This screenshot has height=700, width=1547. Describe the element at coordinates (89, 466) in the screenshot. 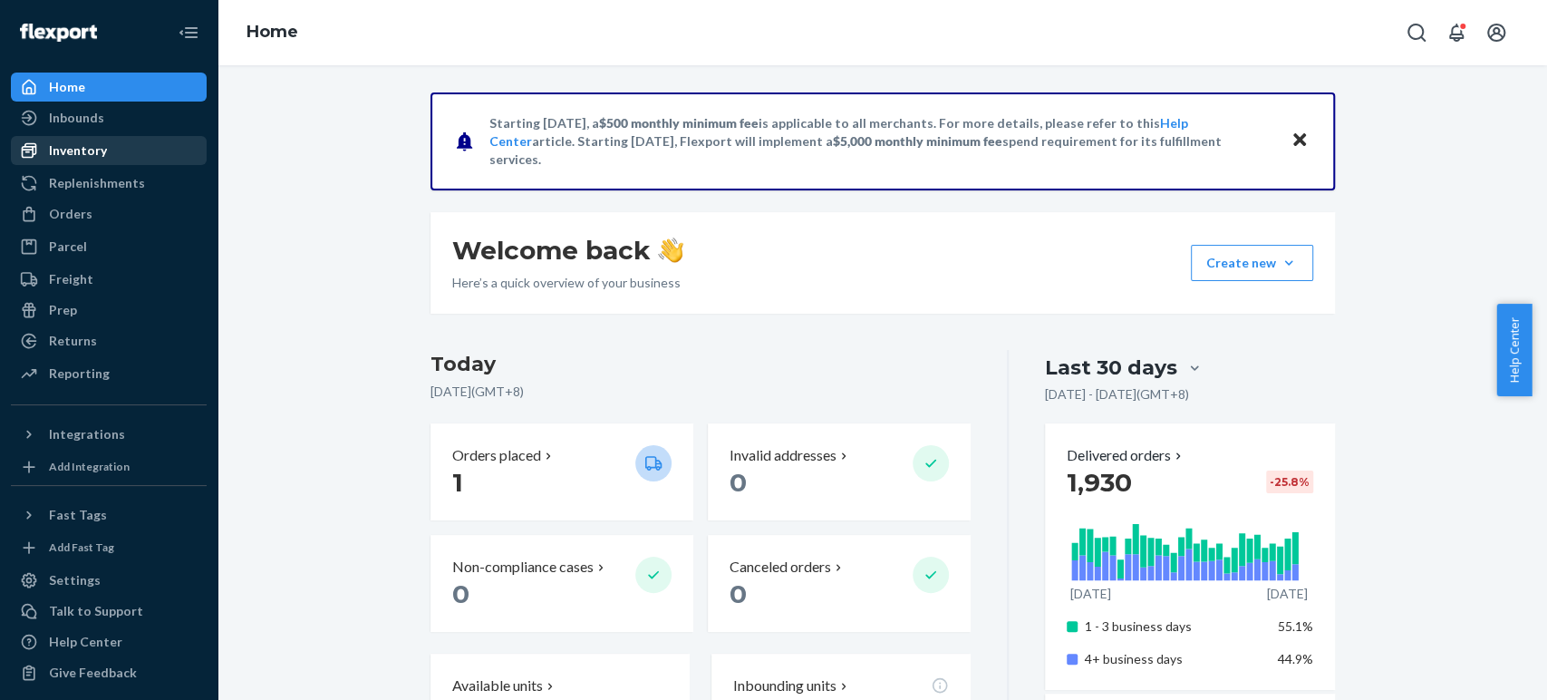

I see `div: Add Integration` at that location.